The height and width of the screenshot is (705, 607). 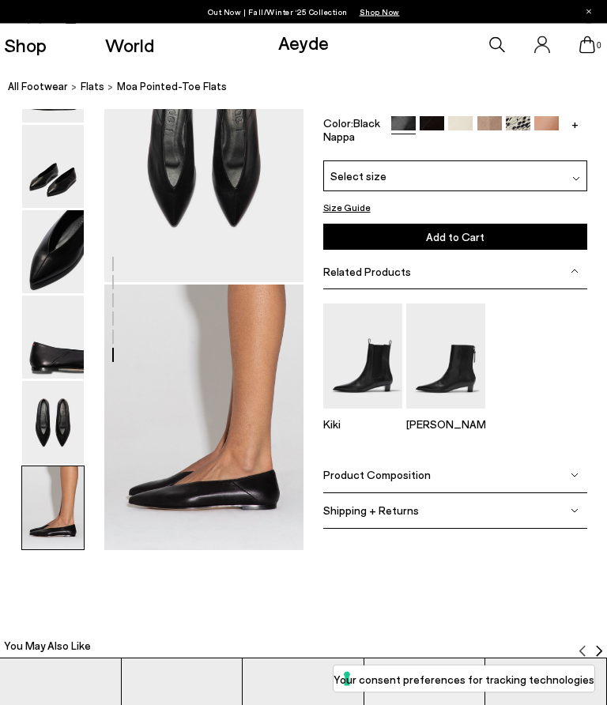 I want to click on h2: You May Also Like, so click(x=47, y=646).